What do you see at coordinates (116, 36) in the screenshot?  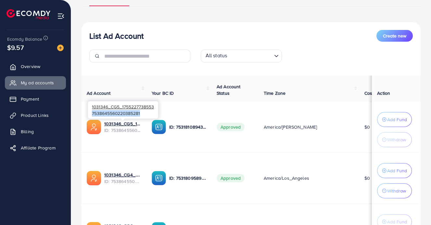 I see `h3: List Ad Account` at bounding box center [116, 36].